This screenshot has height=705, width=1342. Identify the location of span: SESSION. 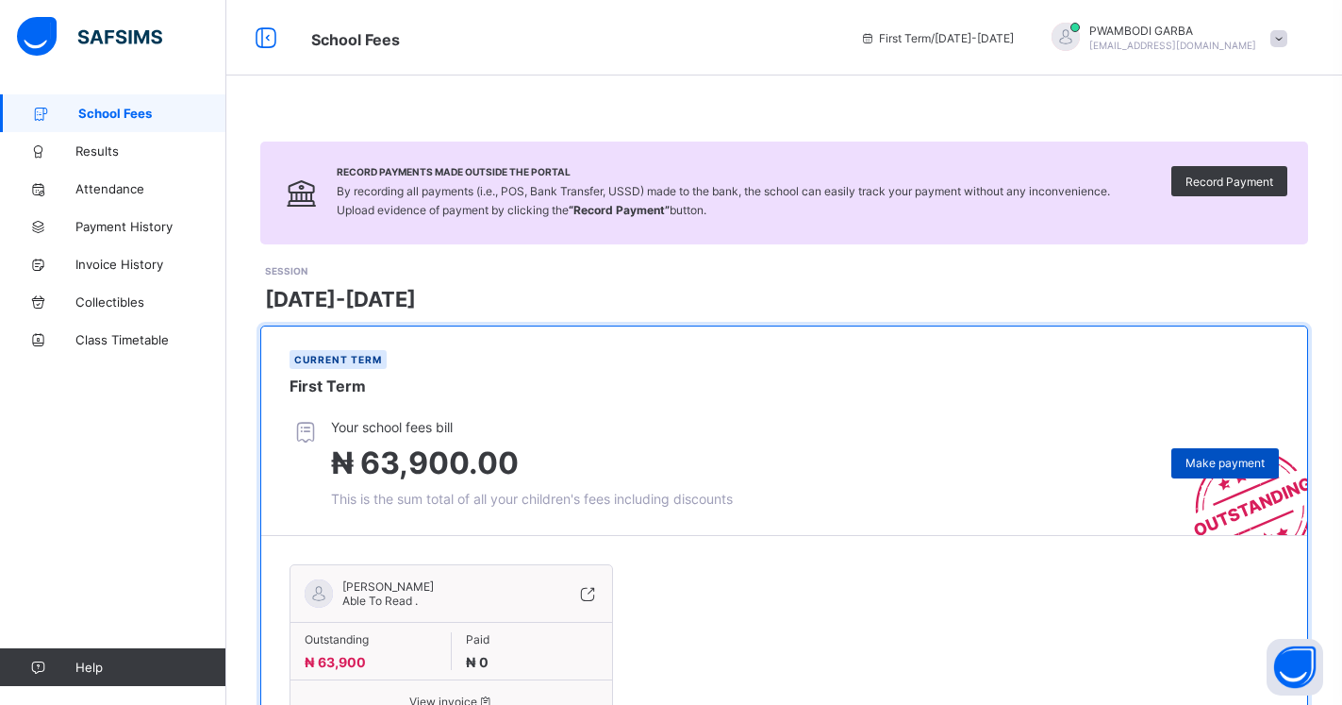
(286, 271).